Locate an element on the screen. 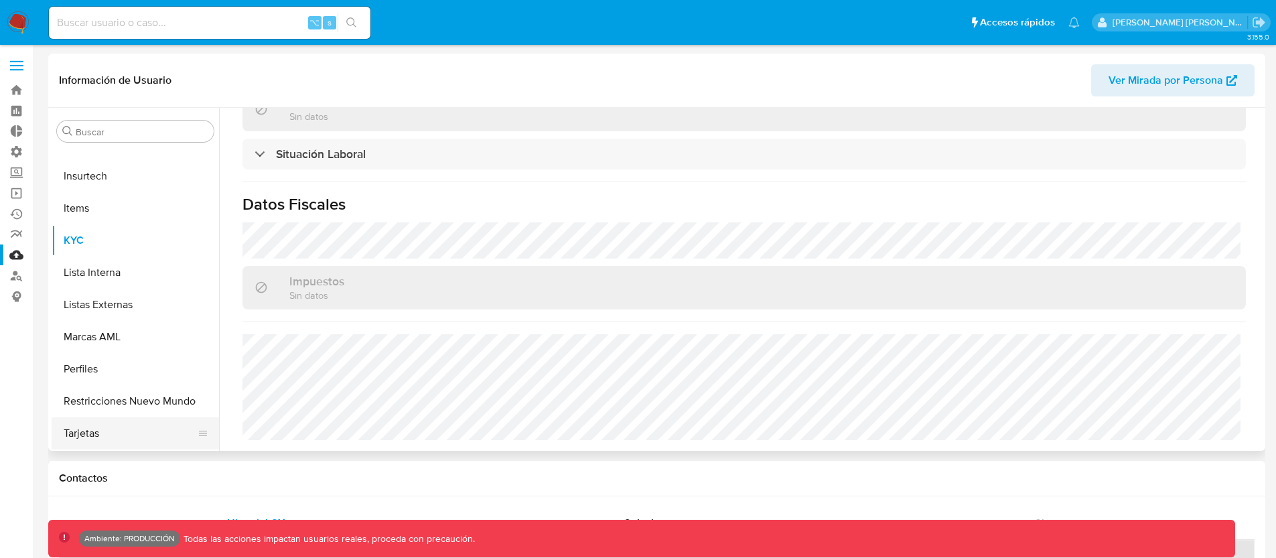 This screenshot has width=1276, height=558. div: ParientesSin datos is located at coordinates (744, 109).